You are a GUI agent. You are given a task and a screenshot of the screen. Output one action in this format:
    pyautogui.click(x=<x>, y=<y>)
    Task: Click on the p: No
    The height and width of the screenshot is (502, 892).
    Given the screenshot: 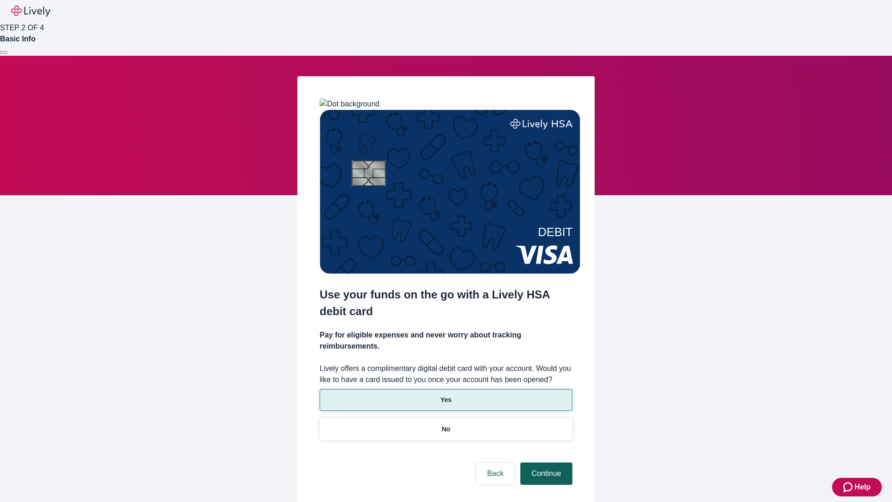 What is the action you would take?
    pyautogui.click(x=446, y=429)
    